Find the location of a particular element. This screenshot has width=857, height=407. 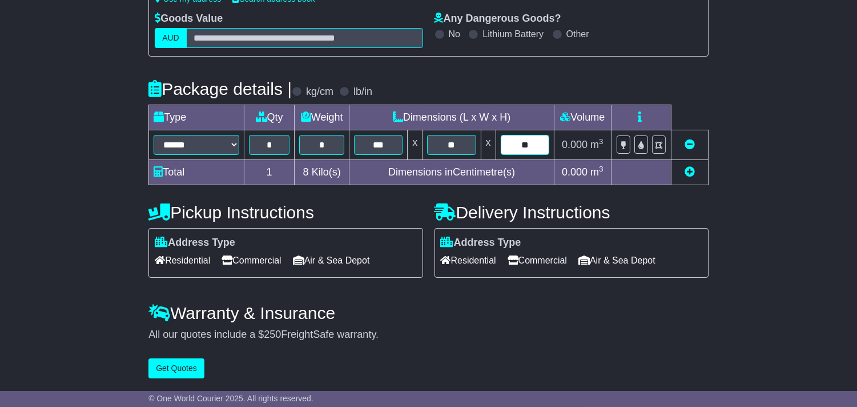

td: Weight is located at coordinates (322, 117).